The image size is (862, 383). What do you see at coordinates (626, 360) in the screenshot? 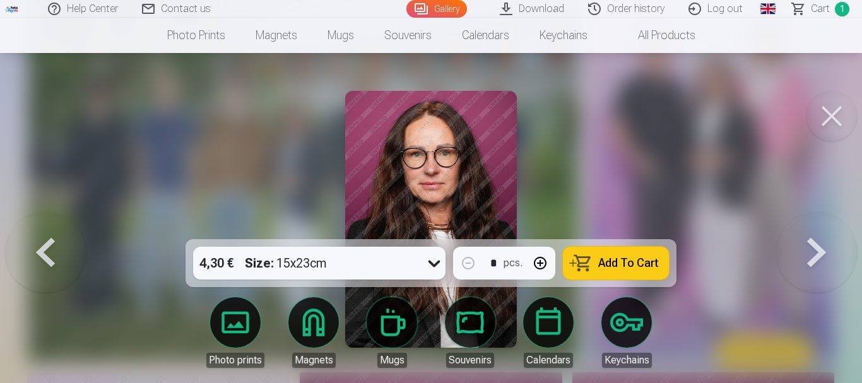
I see `div: Keychains` at bounding box center [626, 360].